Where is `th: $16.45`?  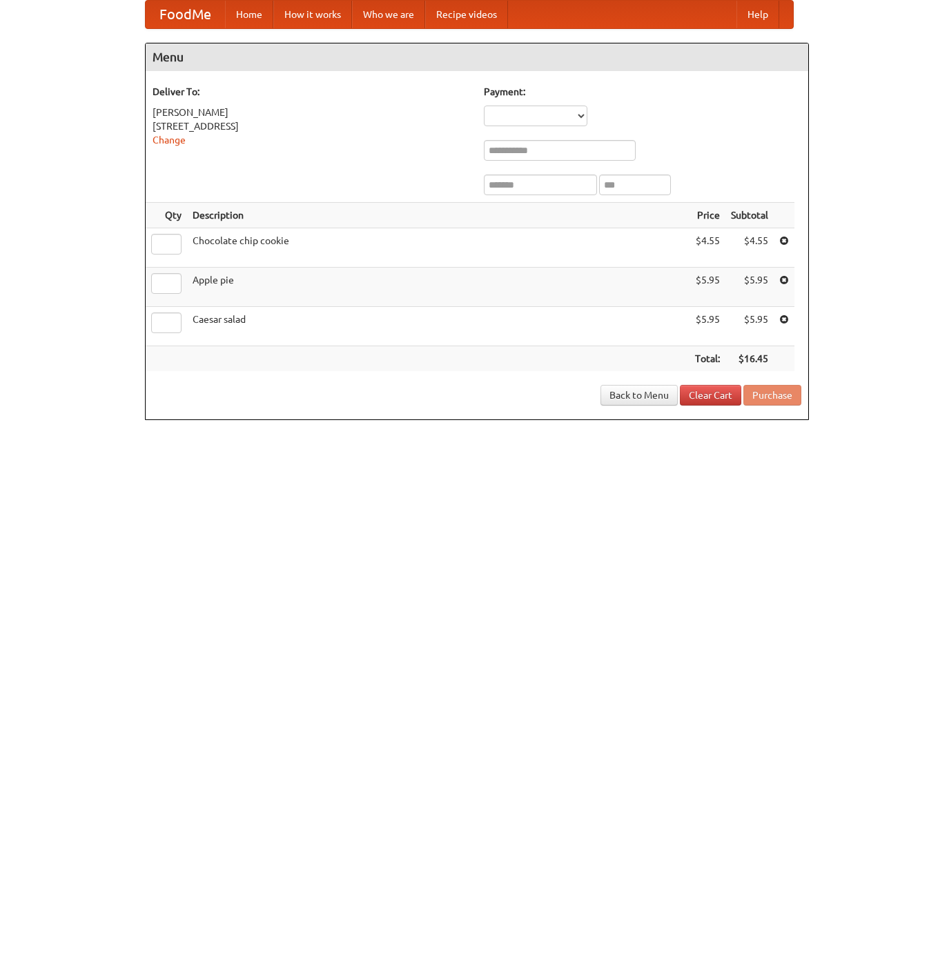 th: $16.45 is located at coordinates (749, 359).